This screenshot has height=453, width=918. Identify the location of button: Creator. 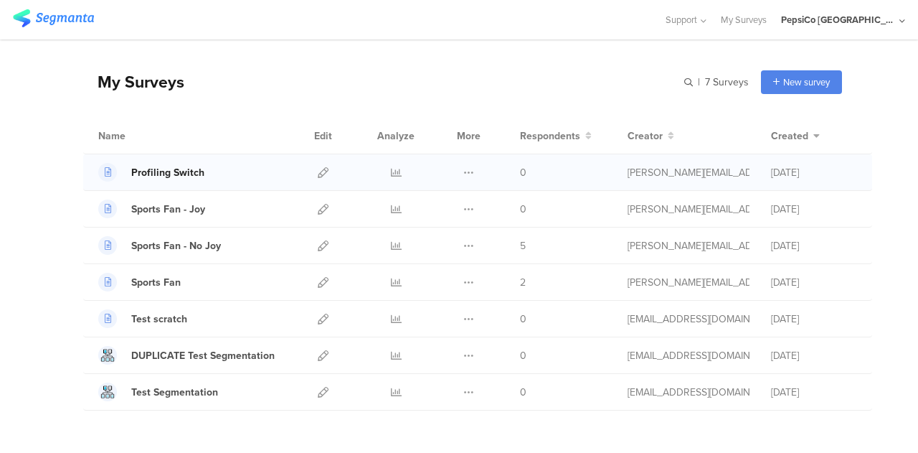
(651, 136).